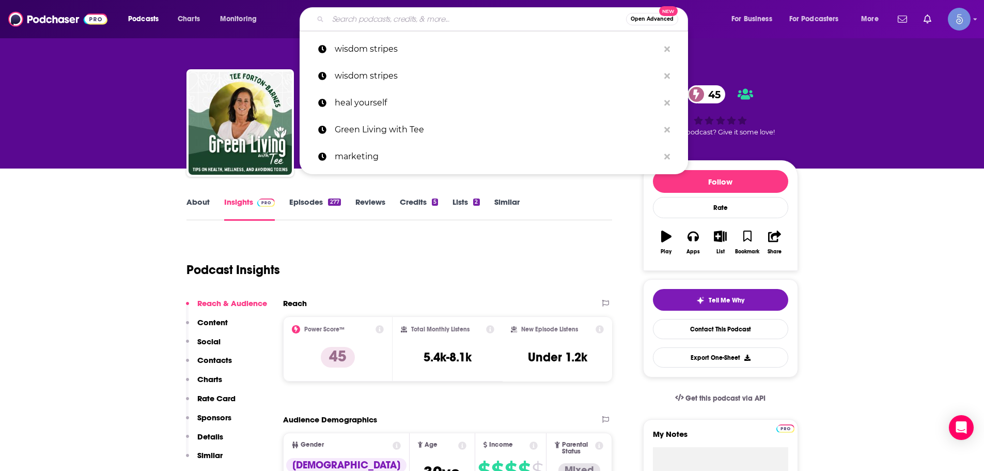  What do you see at coordinates (721, 357) in the screenshot?
I see `button: Export One-Sheet` at bounding box center [721, 357].